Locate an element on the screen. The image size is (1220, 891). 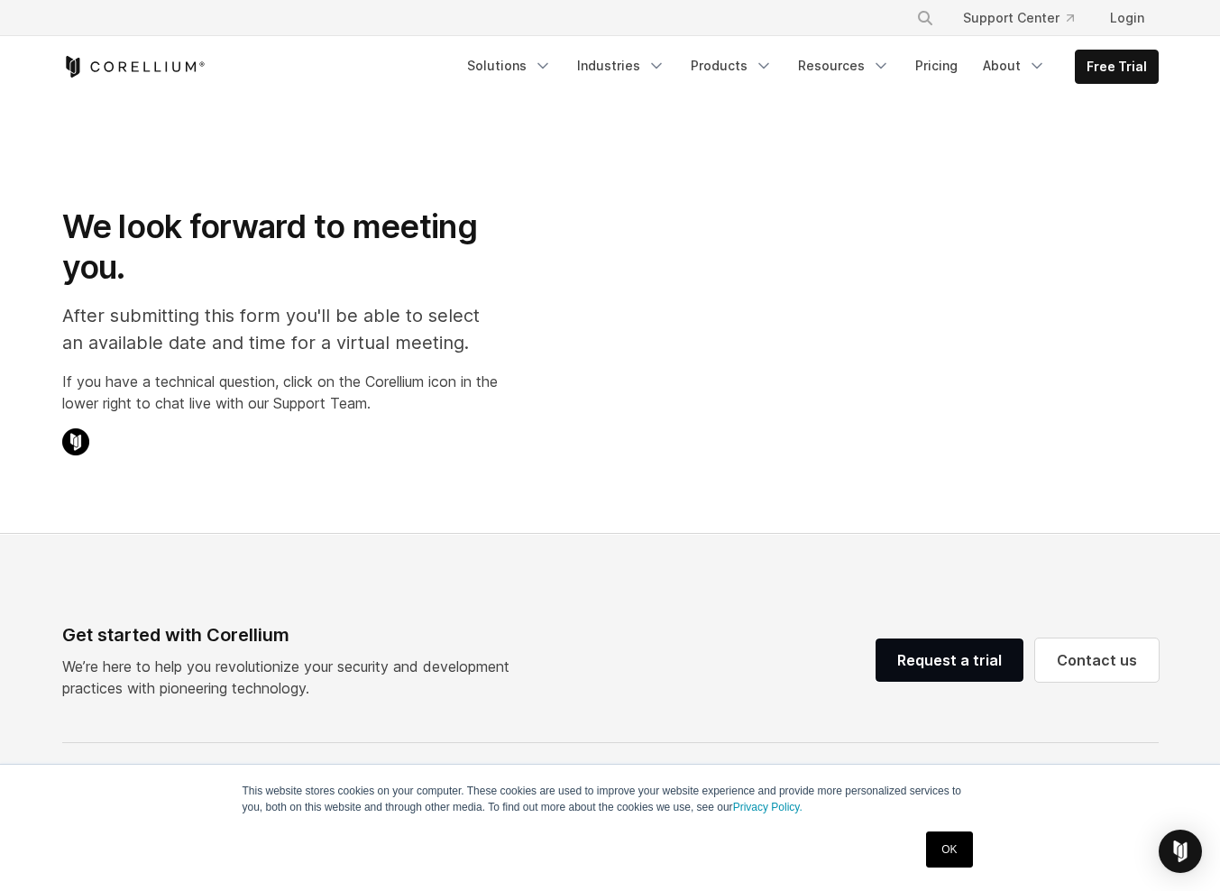
a: Privacy Policy. is located at coordinates (767, 807).